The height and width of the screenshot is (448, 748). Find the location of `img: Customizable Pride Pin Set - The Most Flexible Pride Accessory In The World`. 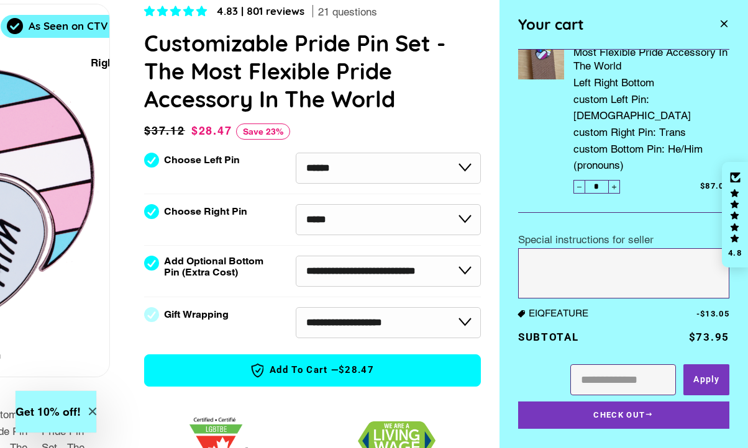

img: Customizable Pride Pin Set - The Most Flexible Pride Accessory In The World is located at coordinates (541, 57).